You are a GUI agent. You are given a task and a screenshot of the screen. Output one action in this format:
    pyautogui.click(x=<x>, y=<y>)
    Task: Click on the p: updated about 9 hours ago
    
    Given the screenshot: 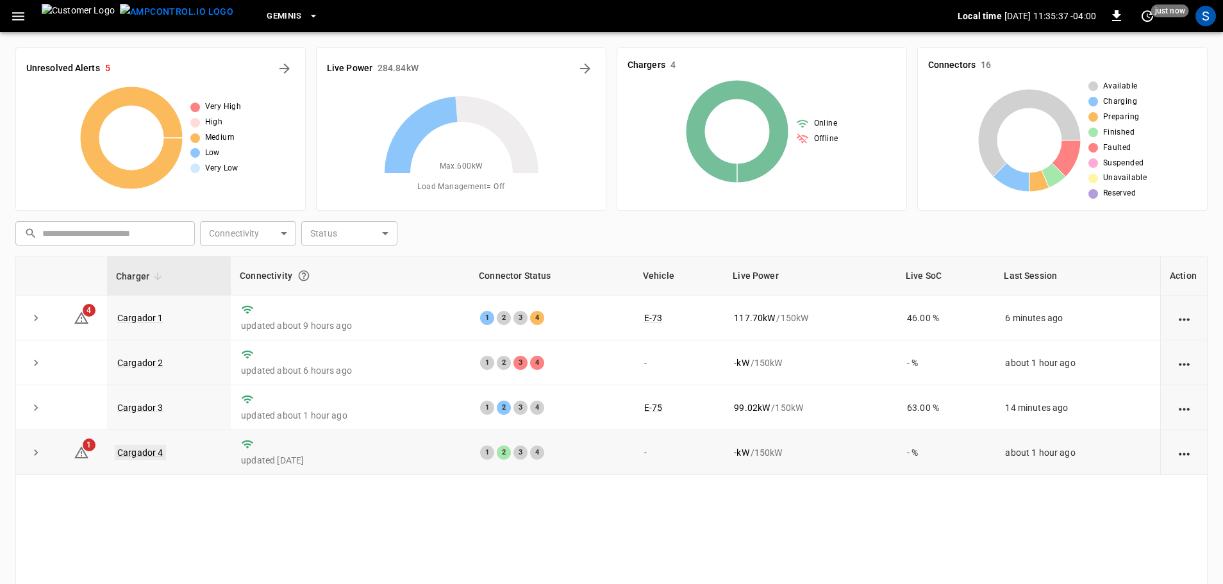 What is the action you would take?
    pyautogui.click(x=350, y=326)
    